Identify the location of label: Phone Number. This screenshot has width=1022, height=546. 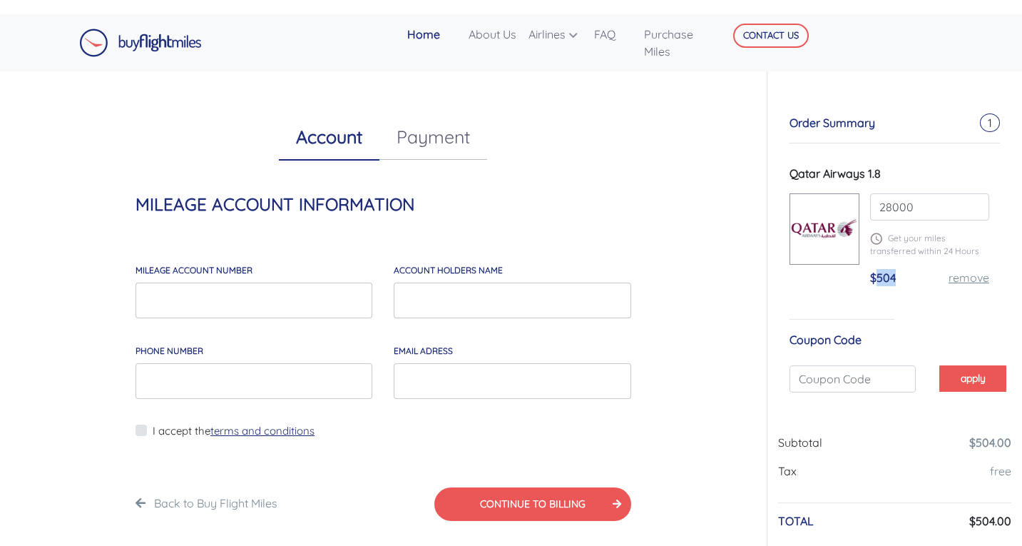
(169, 351).